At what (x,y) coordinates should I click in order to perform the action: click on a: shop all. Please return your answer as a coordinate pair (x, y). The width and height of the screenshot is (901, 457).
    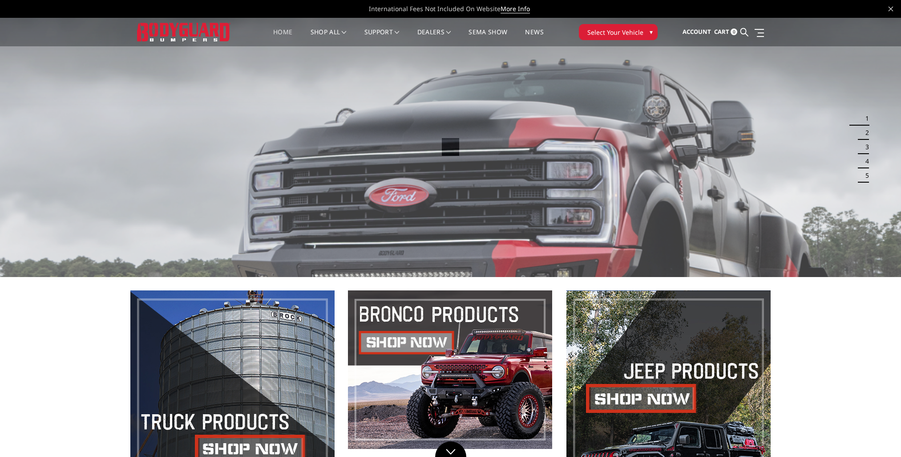
    Looking at the image, I should click on (328, 37).